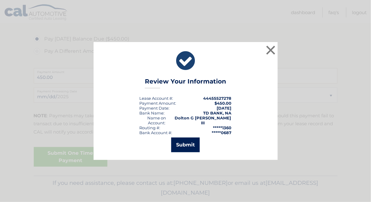  I want to click on div: Routing #:, so click(150, 128).